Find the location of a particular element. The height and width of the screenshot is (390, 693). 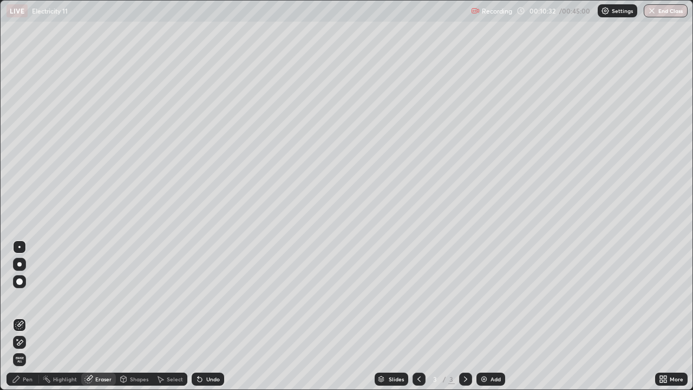

p: Electricity 11 is located at coordinates (50, 11).